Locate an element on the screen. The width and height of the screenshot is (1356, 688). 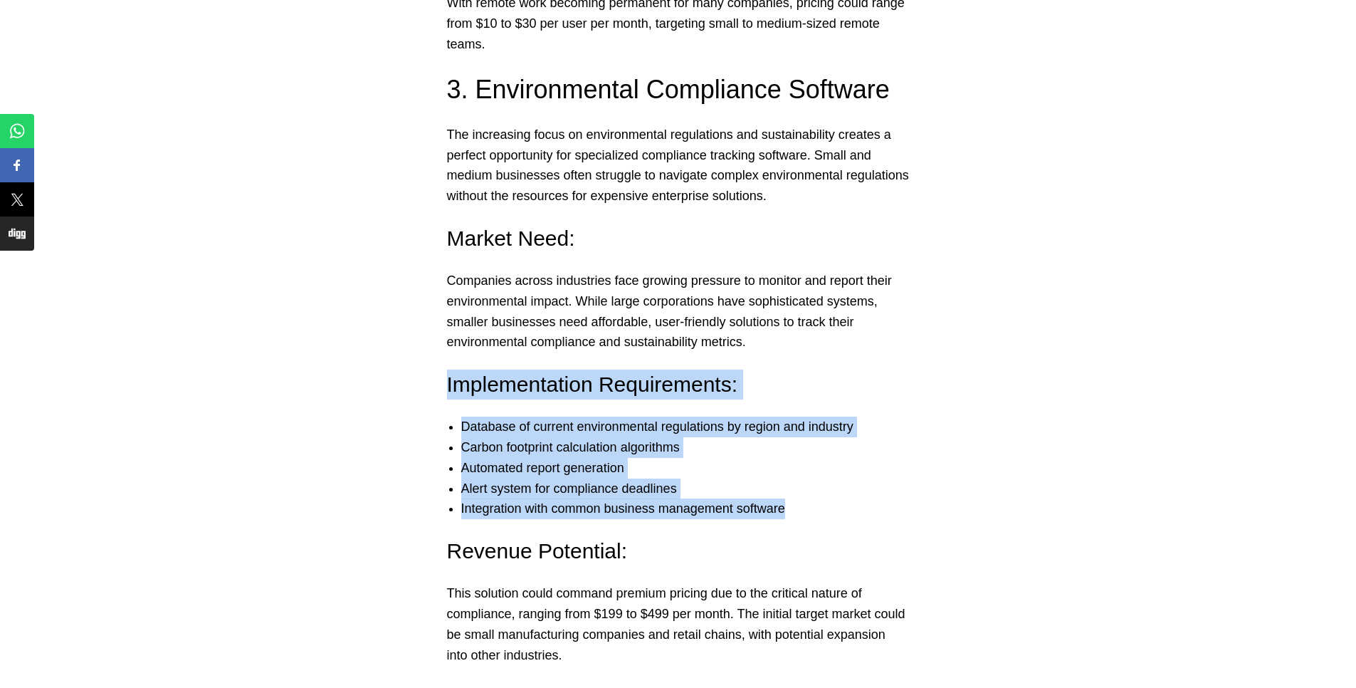
li: Integration with common business management software is located at coordinates (693, 508).